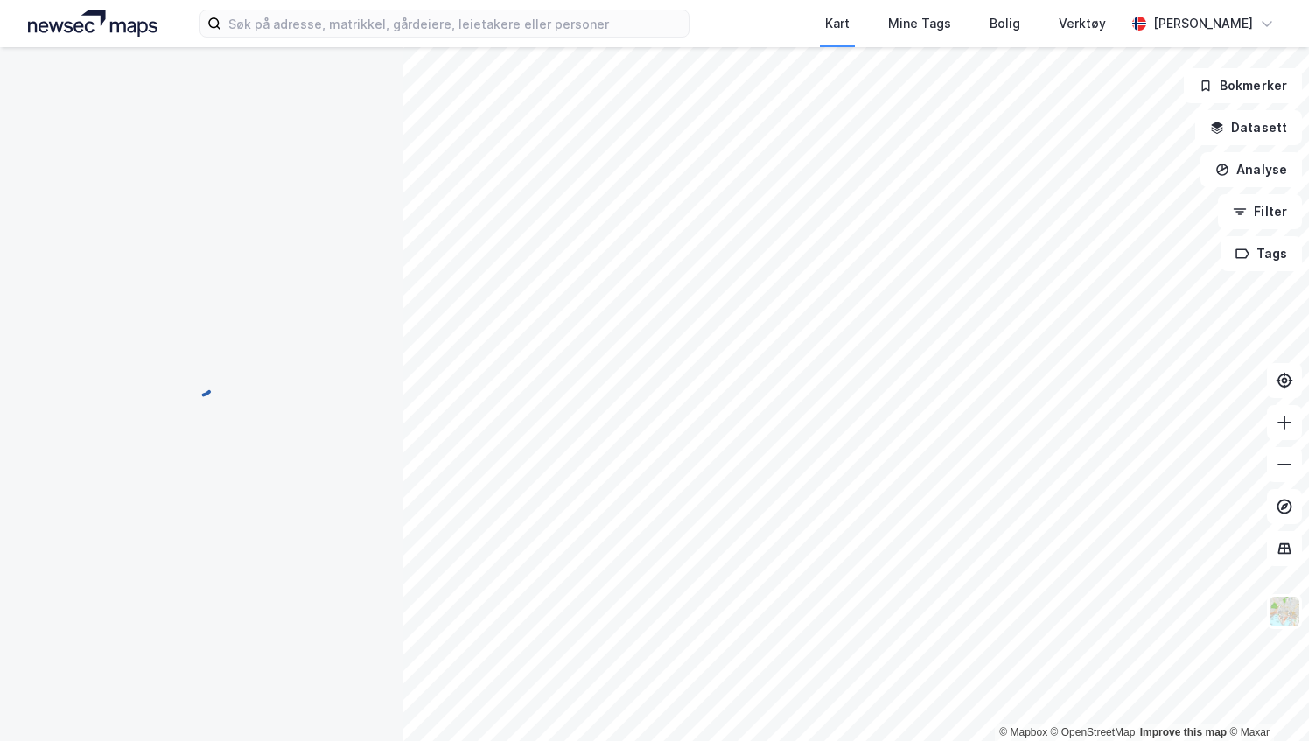  What do you see at coordinates (1285, 612) in the screenshot?
I see `img: Z` at bounding box center [1285, 612].